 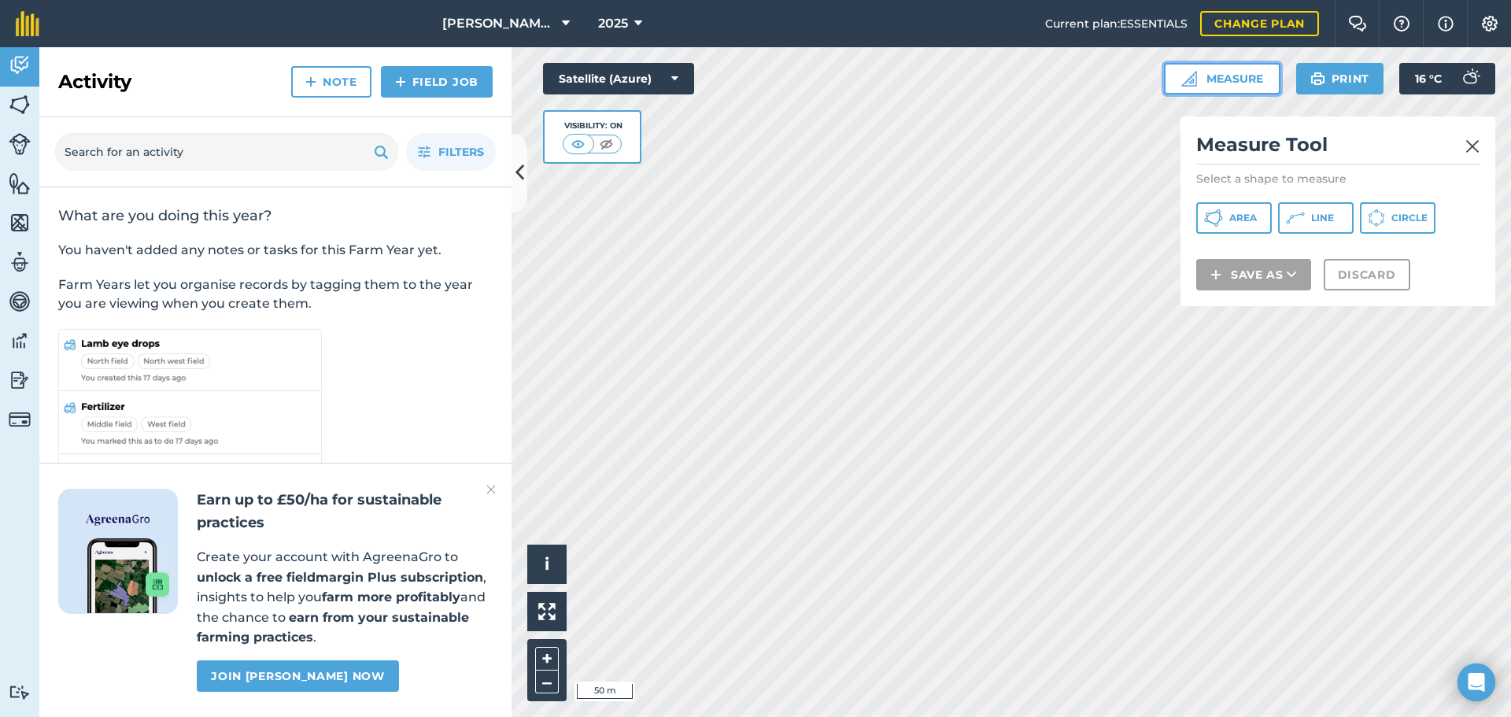 What do you see at coordinates (1340, 79) in the screenshot?
I see `button: Print` at bounding box center [1340, 79].